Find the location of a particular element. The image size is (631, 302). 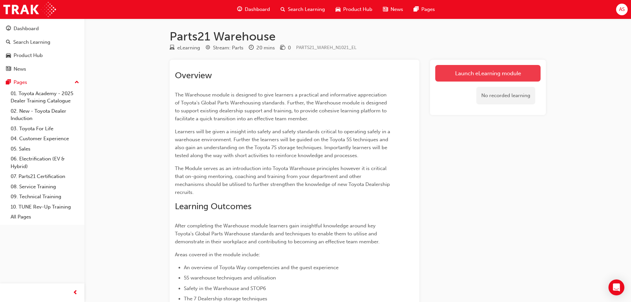

span: up-icon is located at coordinates (77, 82).